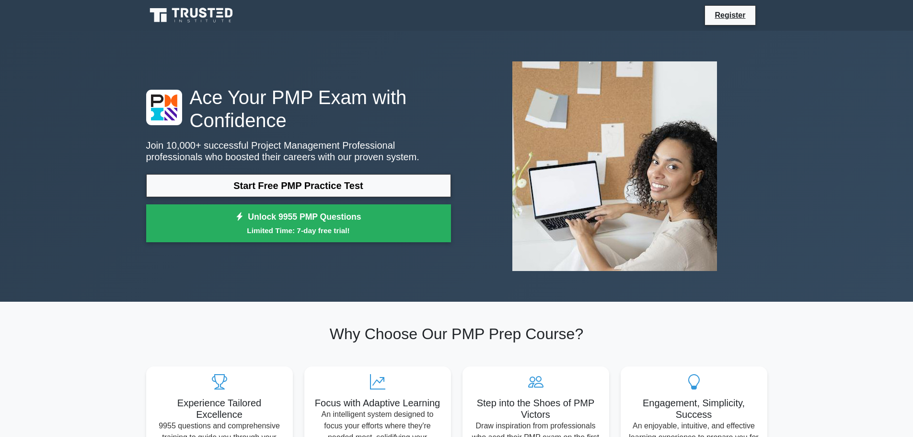  What do you see at coordinates (694, 408) in the screenshot?
I see `h5: Engagement, Simplicity, Success` at bounding box center [694, 408].